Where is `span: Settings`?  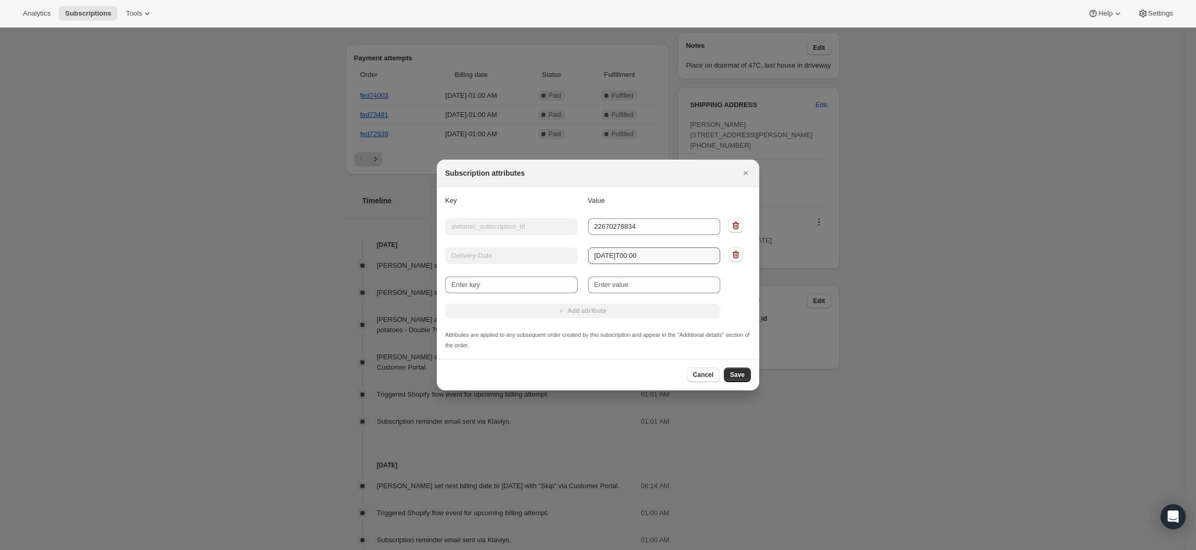
span: Settings is located at coordinates (1161, 14).